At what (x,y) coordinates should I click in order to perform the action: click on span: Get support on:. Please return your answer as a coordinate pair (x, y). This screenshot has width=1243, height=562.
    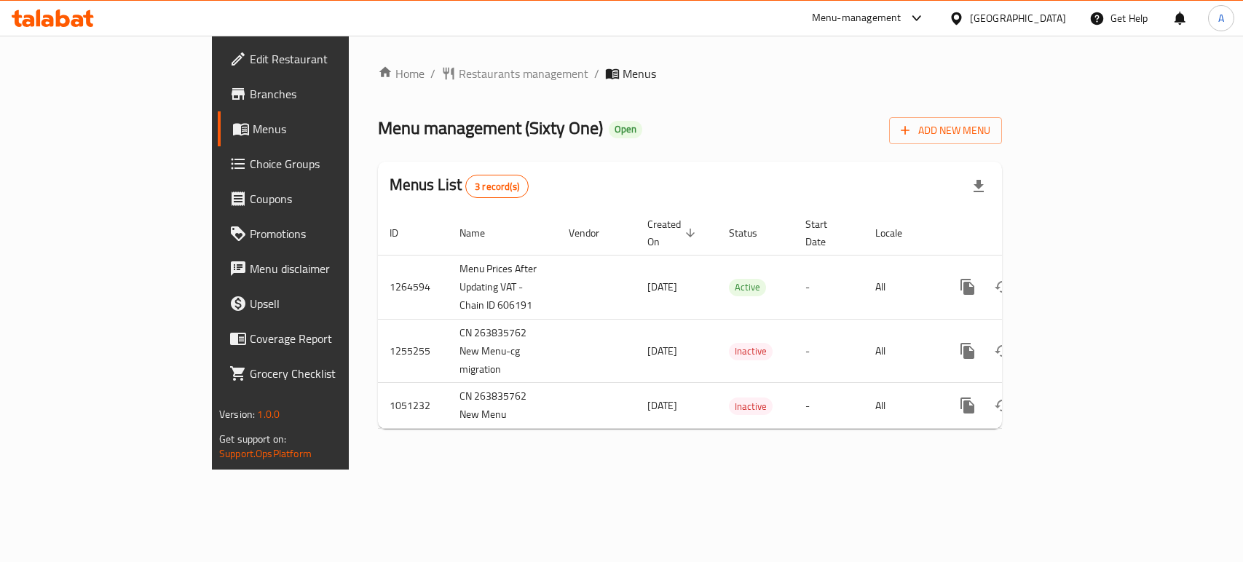
    Looking at the image, I should click on (253, 439).